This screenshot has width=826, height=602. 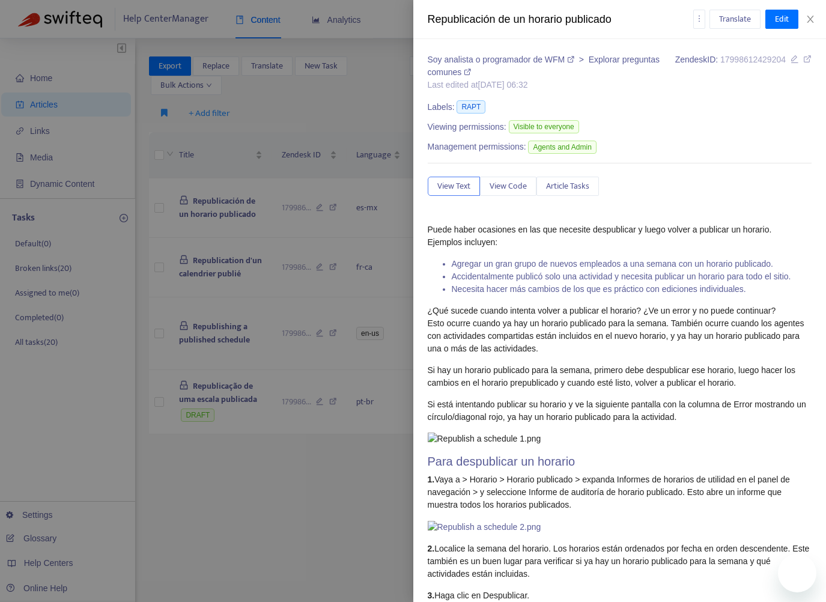 I want to click on span: Localice la semana del horario. Los horarios están ordenados por fecha en orden descendente. Este..., so click(x=619, y=561).